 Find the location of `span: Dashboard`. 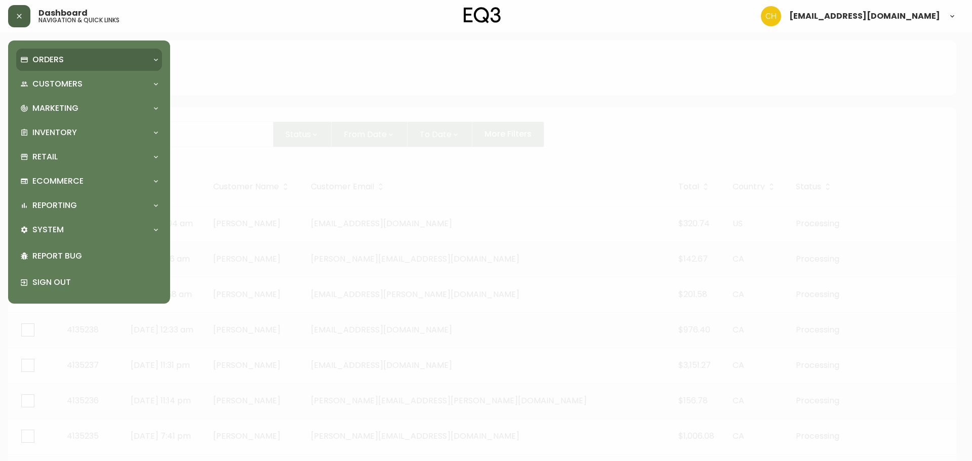

span: Dashboard is located at coordinates (63, 13).